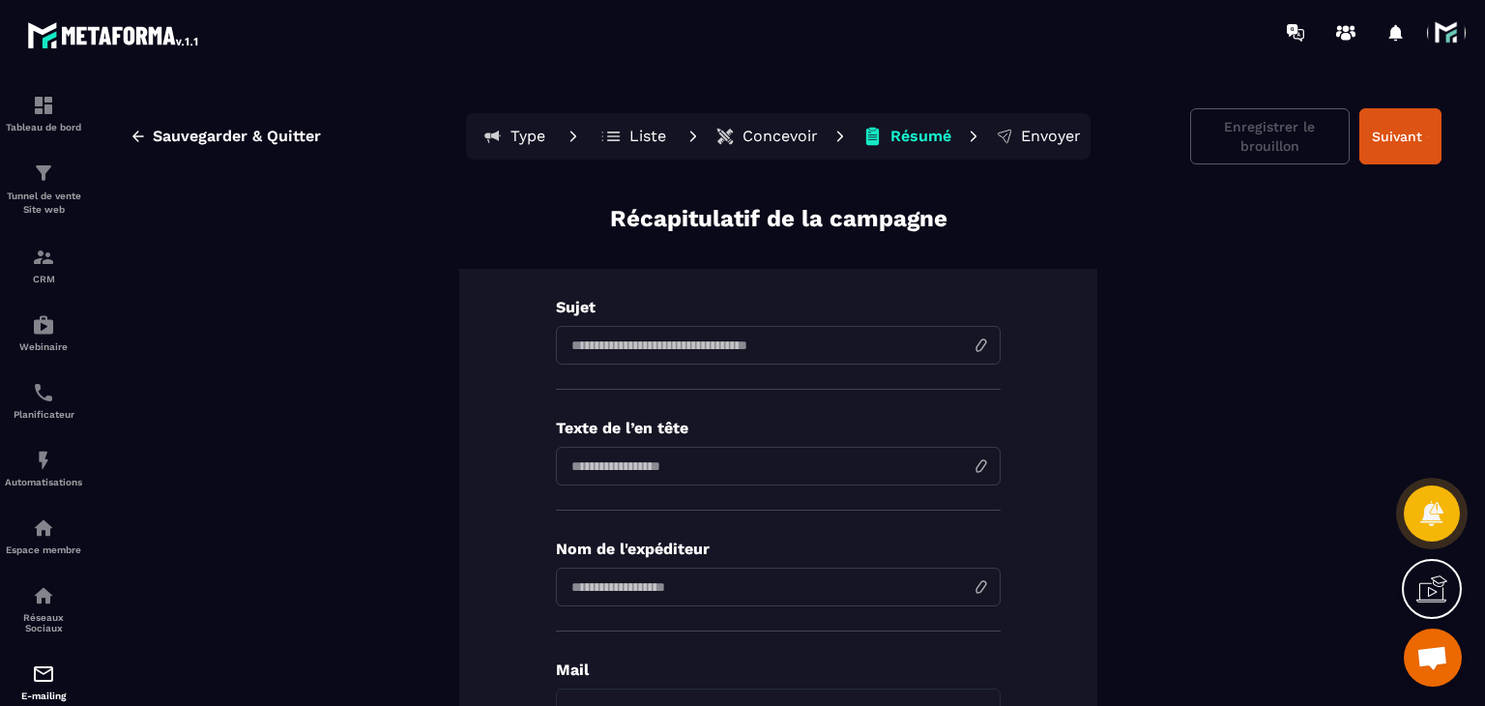 The height and width of the screenshot is (706, 1485). Describe the element at coordinates (43, 468) in the screenshot. I see `a: automationsautomationsAutomatisations` at that location.